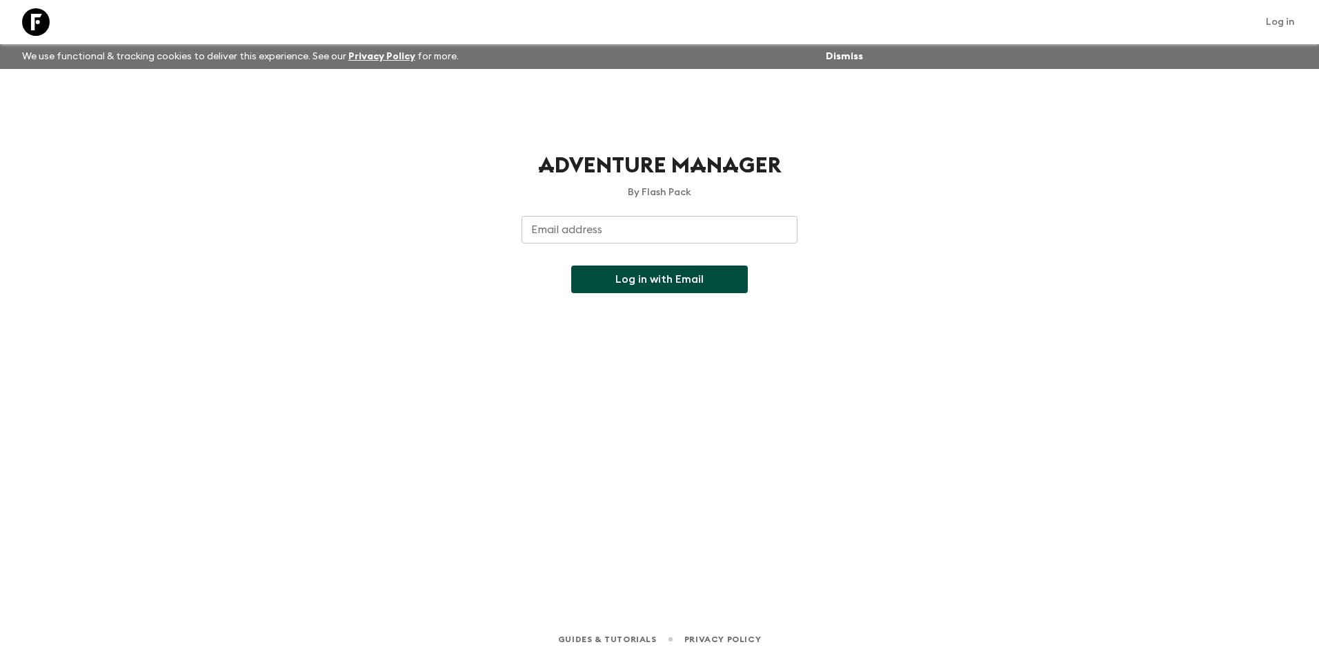 The width and height of the screenshot is (1319, 658). What do you see at coordinates (240, 57) in the screenshot?
I see `p: We use functional & tracking cookies to deliver this experience. See our for more.` at bounding box center [240, 57].